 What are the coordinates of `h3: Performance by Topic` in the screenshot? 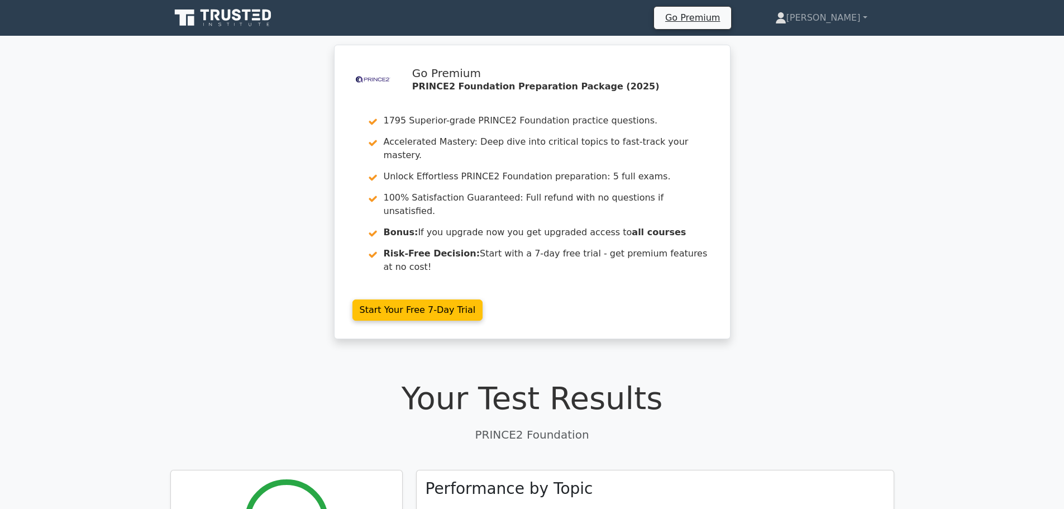 It's located at (510, 489).